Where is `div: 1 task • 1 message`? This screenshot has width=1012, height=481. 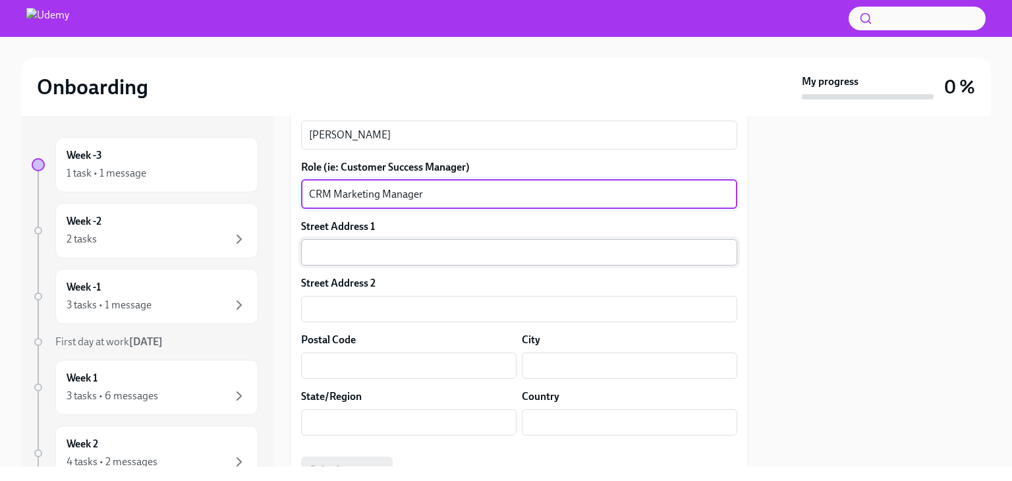 div: 1 task • 1 message is located at coordinates (106, 173).